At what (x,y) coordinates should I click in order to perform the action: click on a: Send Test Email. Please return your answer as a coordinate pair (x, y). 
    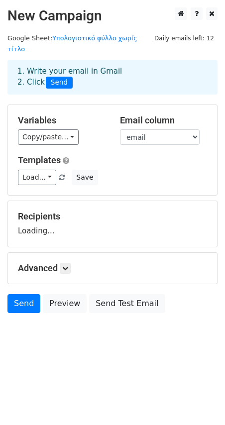
    Looking at the image, I should click on (127, 304).